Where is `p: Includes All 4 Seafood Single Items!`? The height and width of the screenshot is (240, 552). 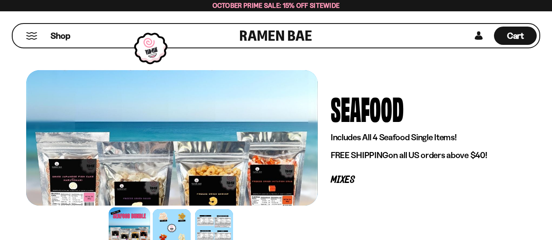 p: Includes All 4 Seafood Single Items! is located at coordinates (421, 137).